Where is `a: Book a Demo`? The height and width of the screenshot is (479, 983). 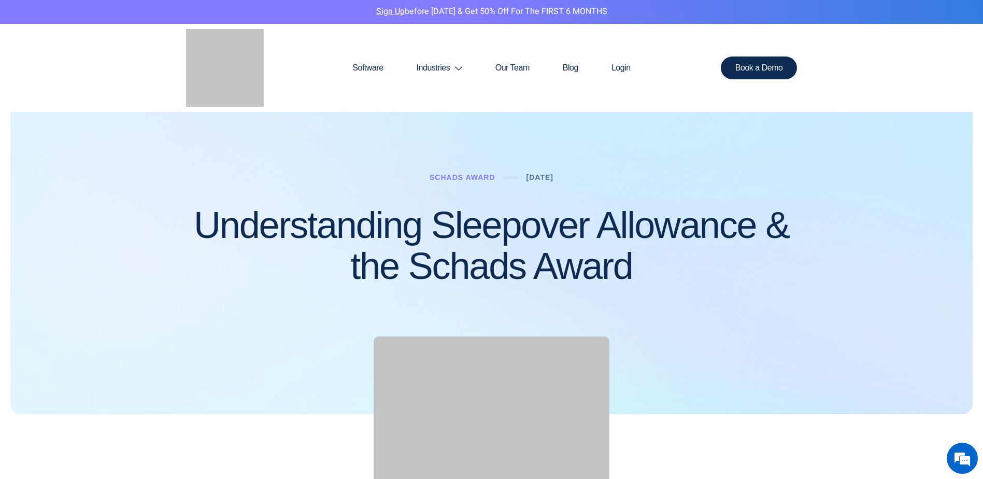
a: Book a Demo is located at coordinates (759, 68).